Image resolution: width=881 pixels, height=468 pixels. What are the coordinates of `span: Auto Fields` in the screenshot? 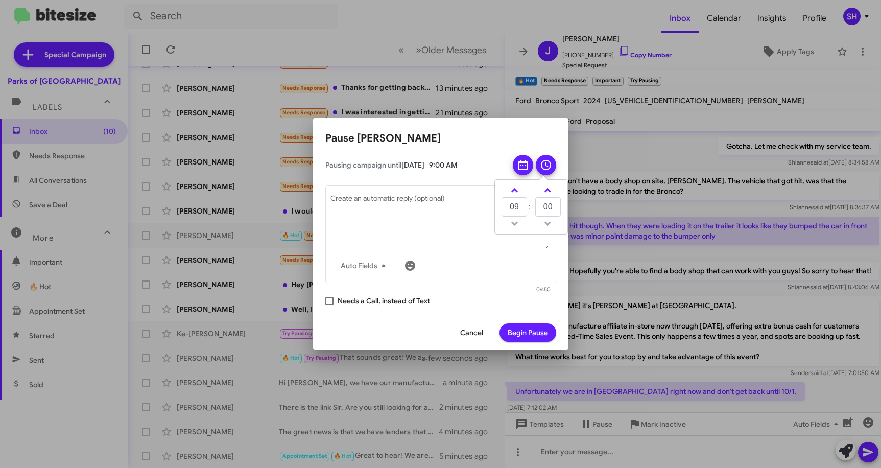 It's located at (365, 265).